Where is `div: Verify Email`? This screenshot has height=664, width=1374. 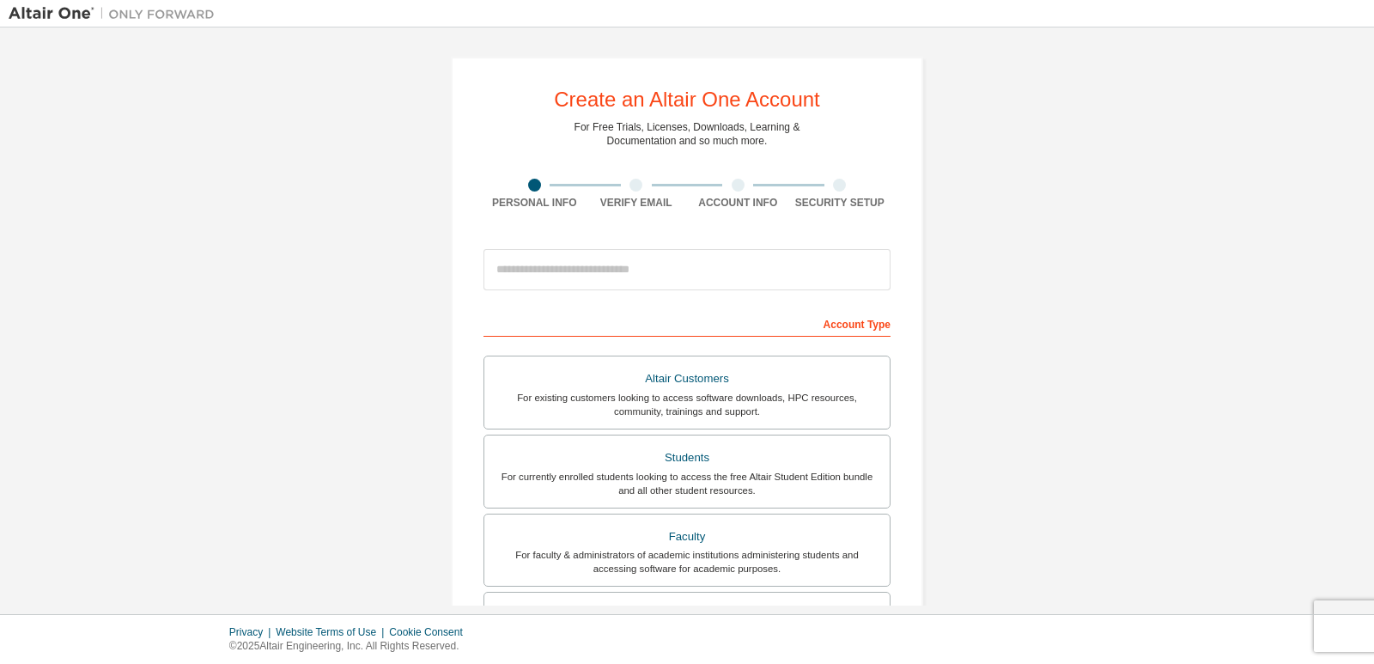
div: Verify Email is located at coordinates (636, 203).